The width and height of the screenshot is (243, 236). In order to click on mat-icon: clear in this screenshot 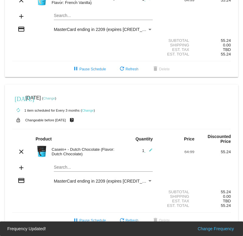, I will do `click(21, 152)`.